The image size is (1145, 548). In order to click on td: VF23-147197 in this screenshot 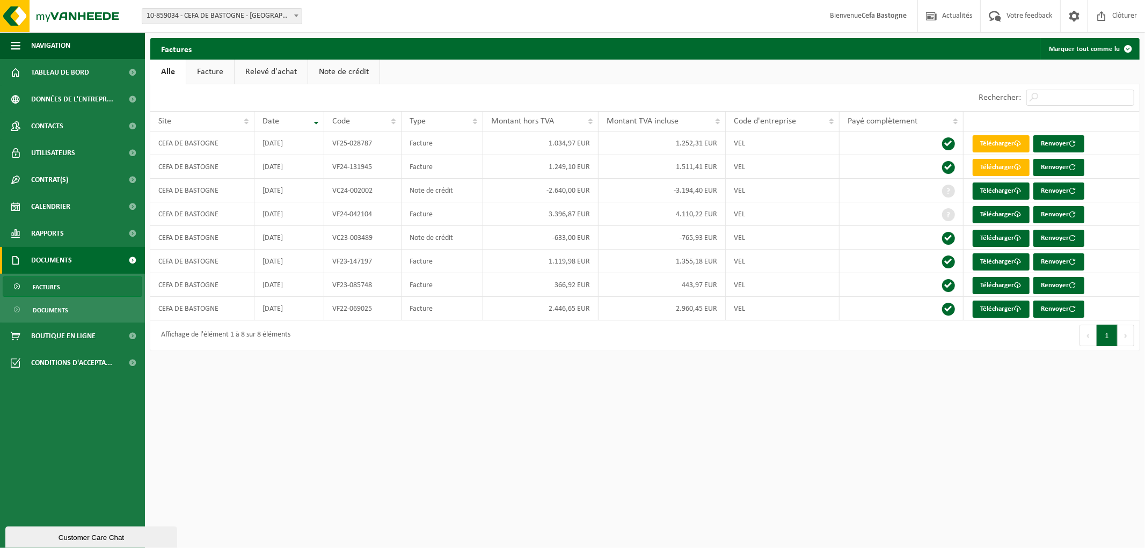, I will do `click(363, 262)`.